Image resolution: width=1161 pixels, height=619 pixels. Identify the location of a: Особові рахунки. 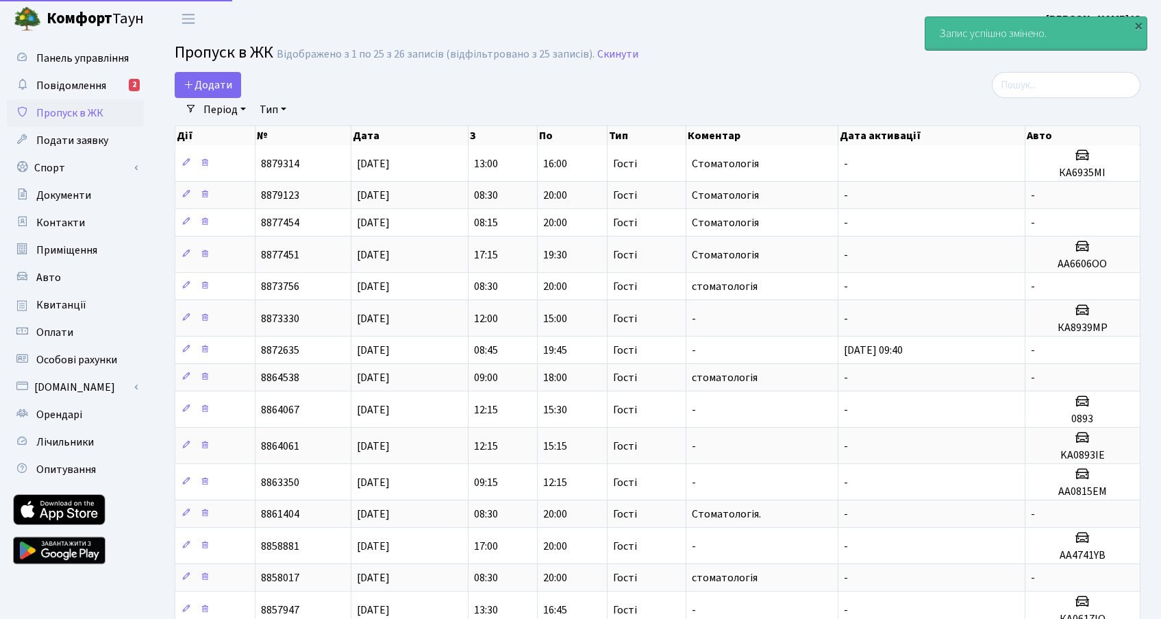
(75, 360).